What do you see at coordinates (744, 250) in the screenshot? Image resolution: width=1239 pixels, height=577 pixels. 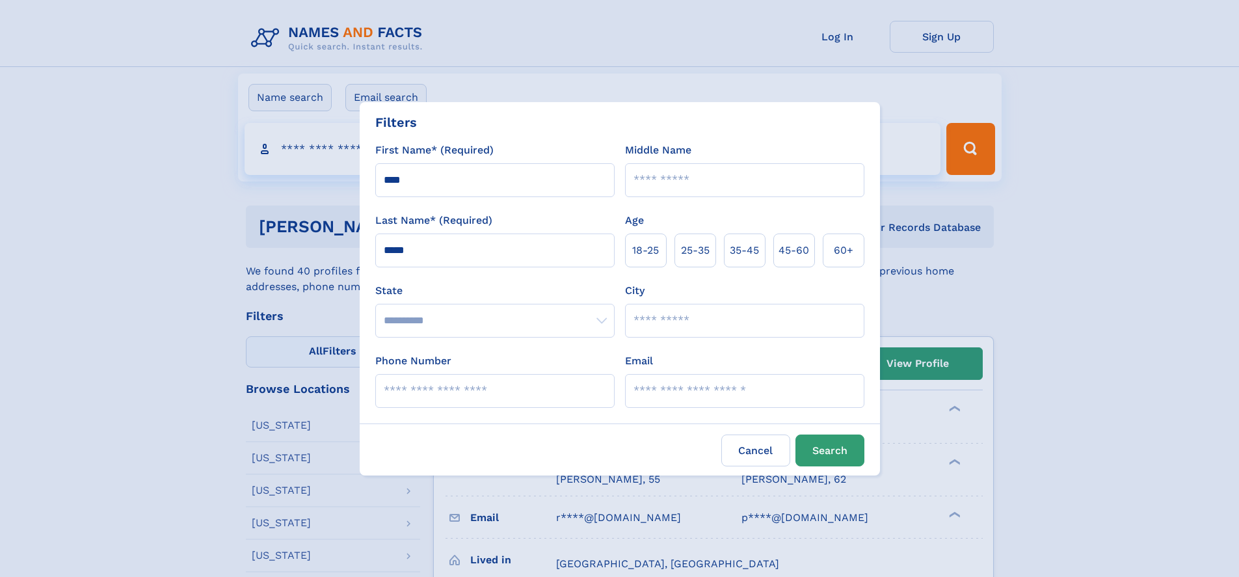 I see `span: 35‑45` at bounding box center [744, 250].